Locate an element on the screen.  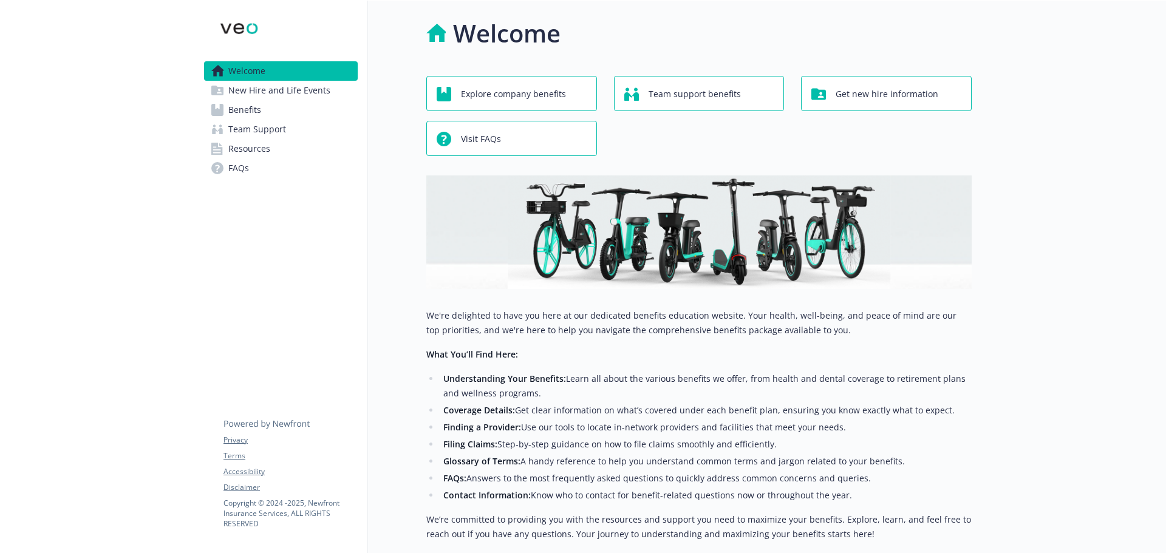
span: FAQs is located at coordinates (239, 168).